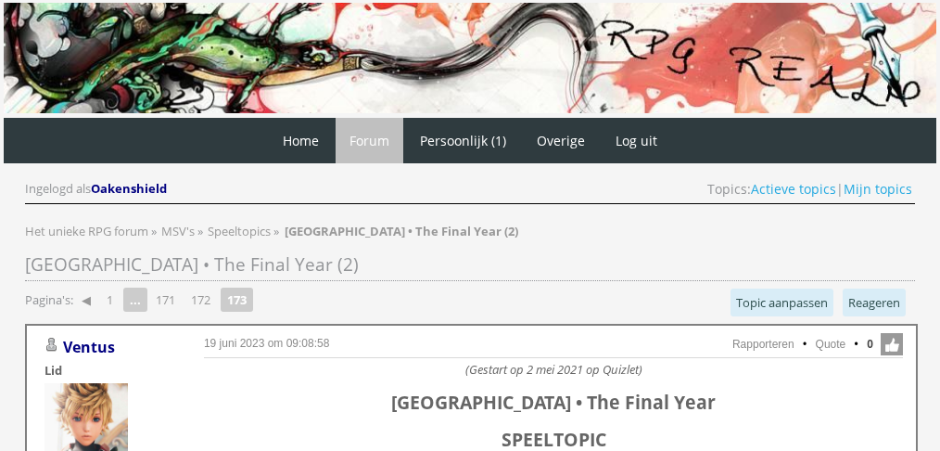 This screenshot has height=451, width=940. I want to click on strong: 173, so click(236, 300).